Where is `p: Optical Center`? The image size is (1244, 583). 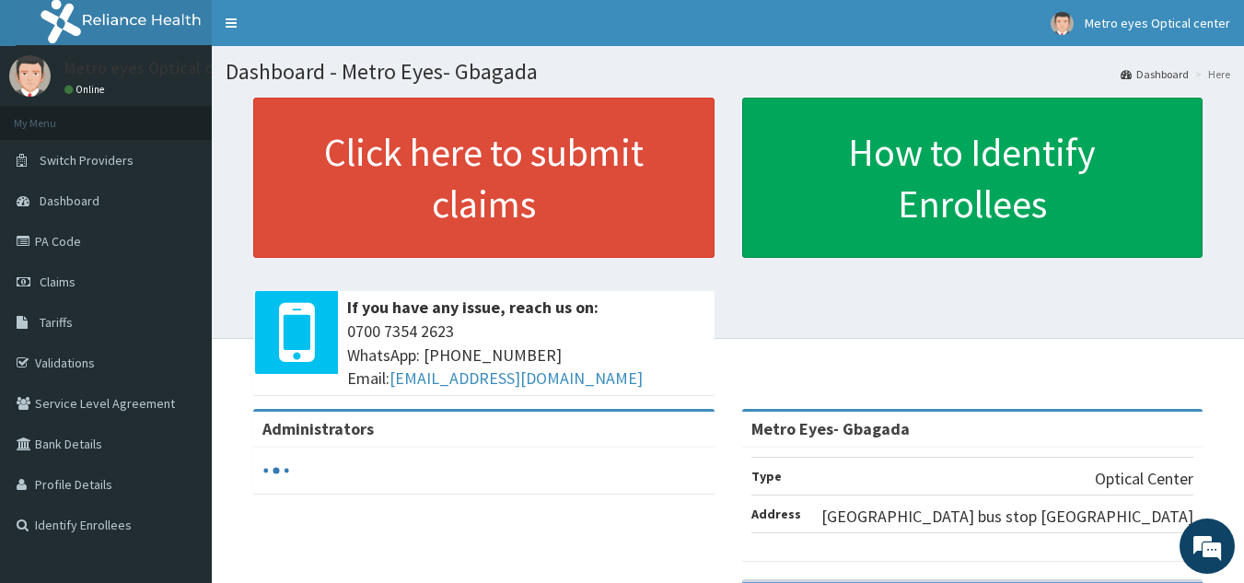 p: Optical Center is located at coordinates (1144, 479).